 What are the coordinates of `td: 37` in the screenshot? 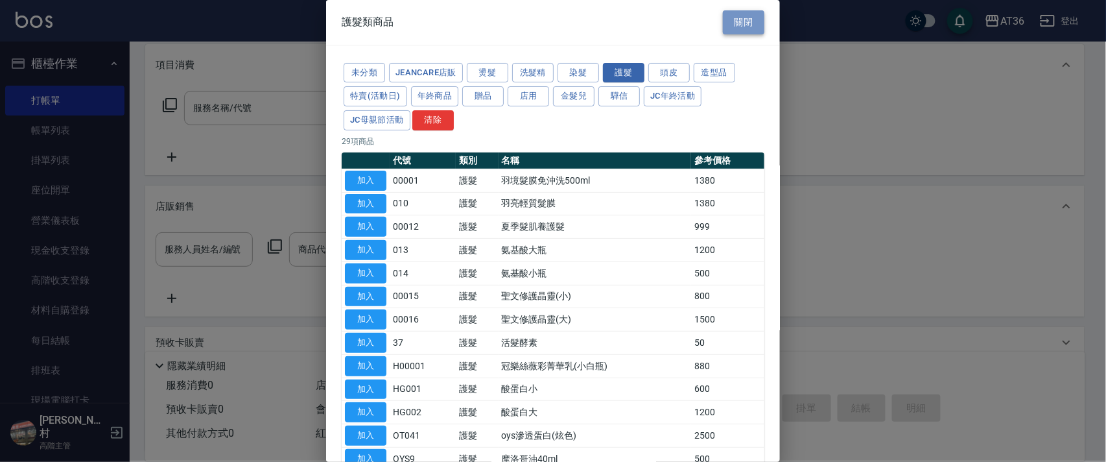 It's located at (423, 343).